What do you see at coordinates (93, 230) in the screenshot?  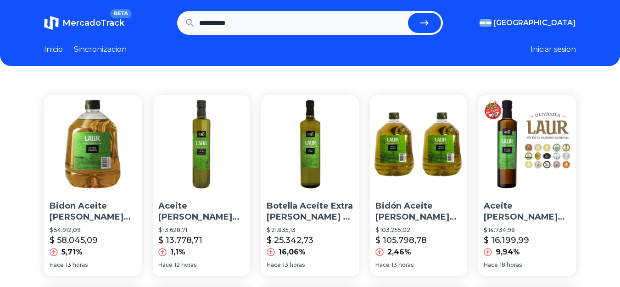 I see `p: $ 54.912,09` at bounding box center [93, 230].